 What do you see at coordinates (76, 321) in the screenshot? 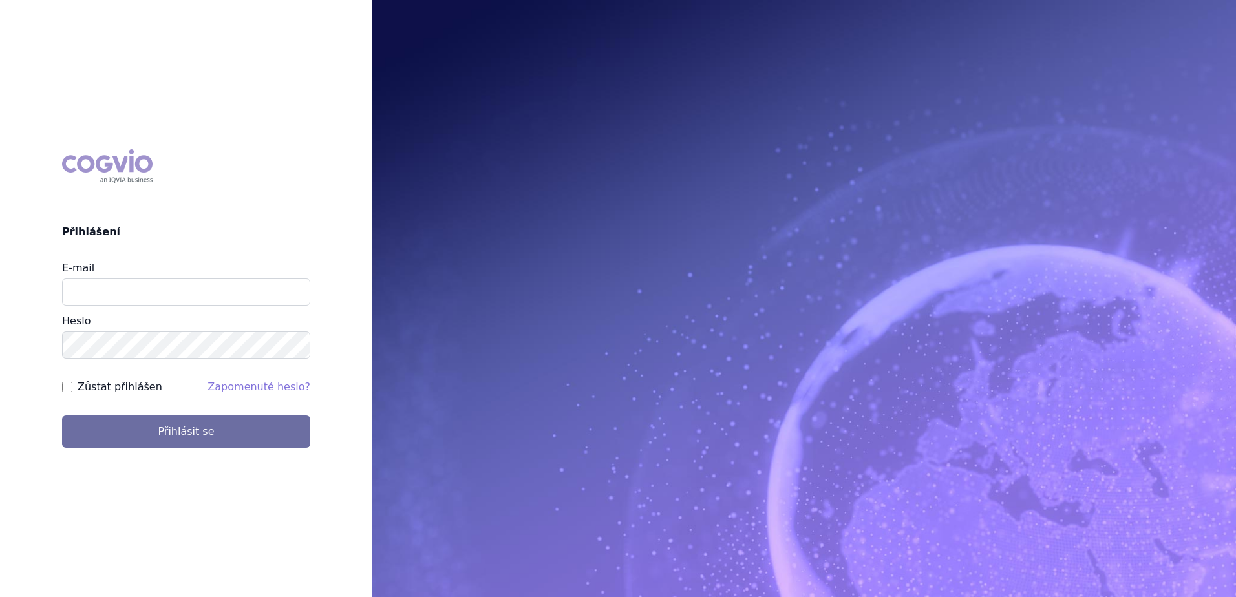
I see `label: Heslo` at bounding box center [76, 321].